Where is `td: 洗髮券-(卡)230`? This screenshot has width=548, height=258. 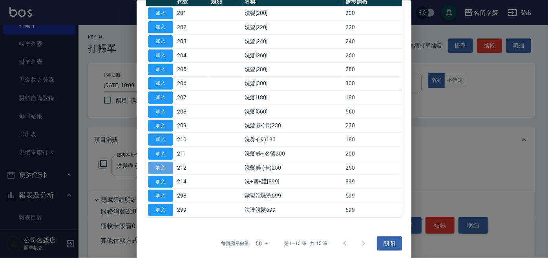
td: 洗髮券-(卡)230 is located at coordinates (293, 126).